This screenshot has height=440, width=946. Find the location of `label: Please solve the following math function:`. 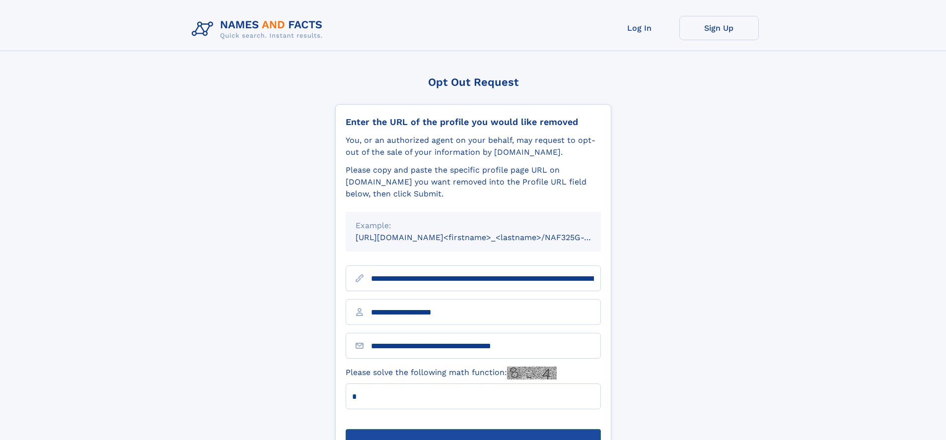

label: Please solve the following math function: is located at coordinates (451, 373).